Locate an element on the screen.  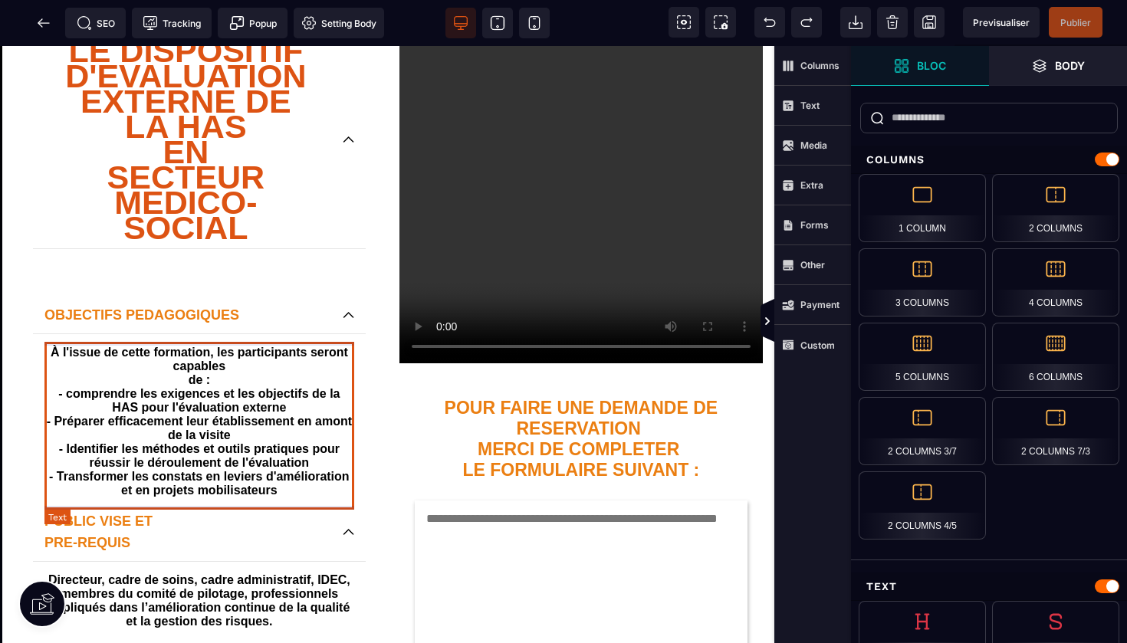
strong: Extra is located at coordinates (812, 185).